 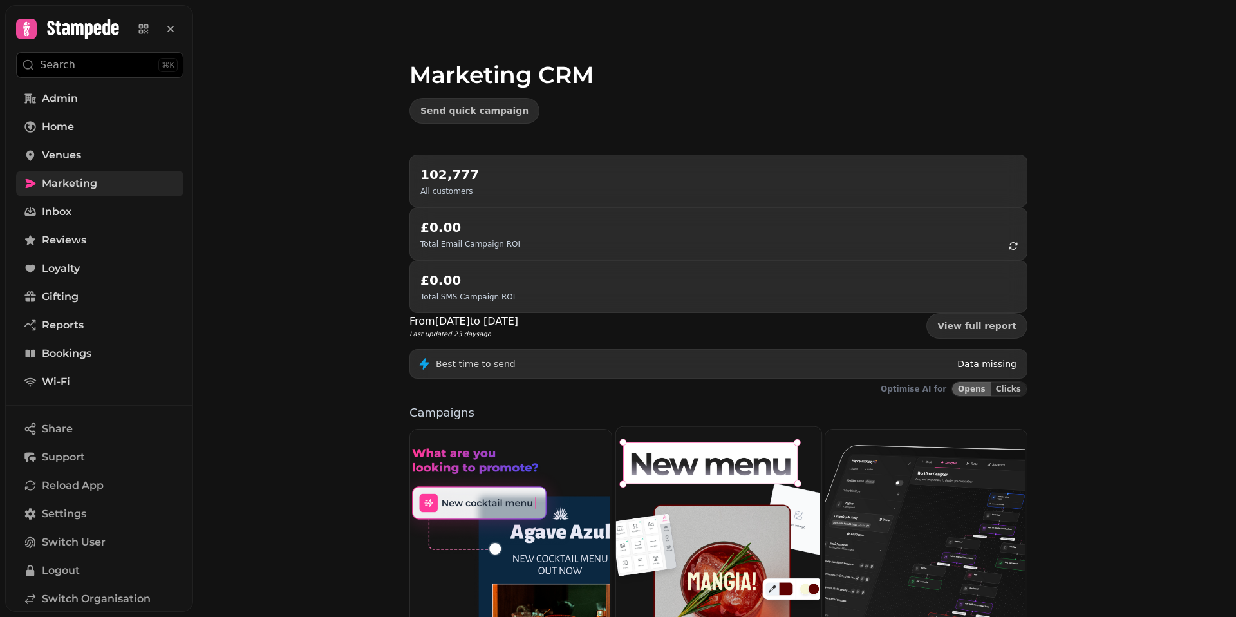 What do you see at coordinates (476, 364) in the screenshot?
I see `p: Best time to send` at bounding box center [476, 364].